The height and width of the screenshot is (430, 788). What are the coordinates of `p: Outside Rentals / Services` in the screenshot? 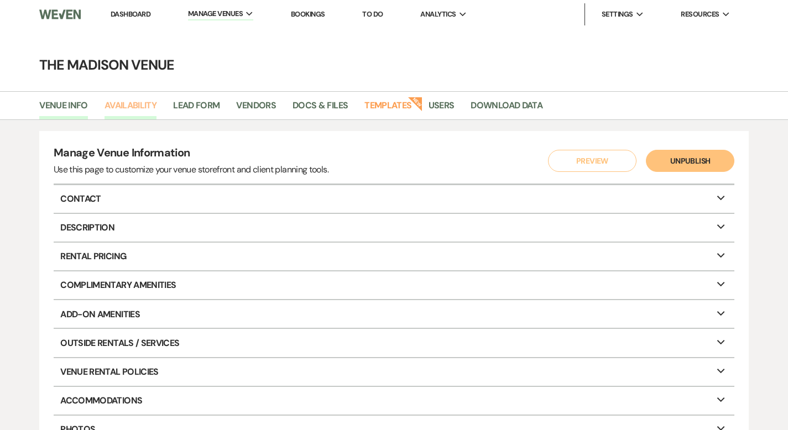 It's located at (394, 343).